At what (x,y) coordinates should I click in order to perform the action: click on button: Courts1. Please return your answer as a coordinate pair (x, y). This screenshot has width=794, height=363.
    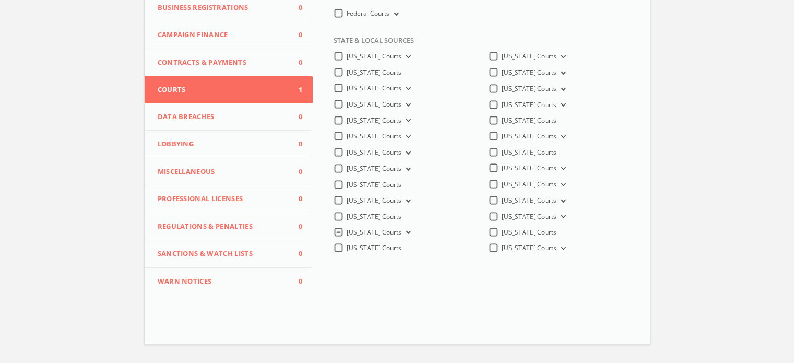
    Looking at the image, I should click on (229, 90).